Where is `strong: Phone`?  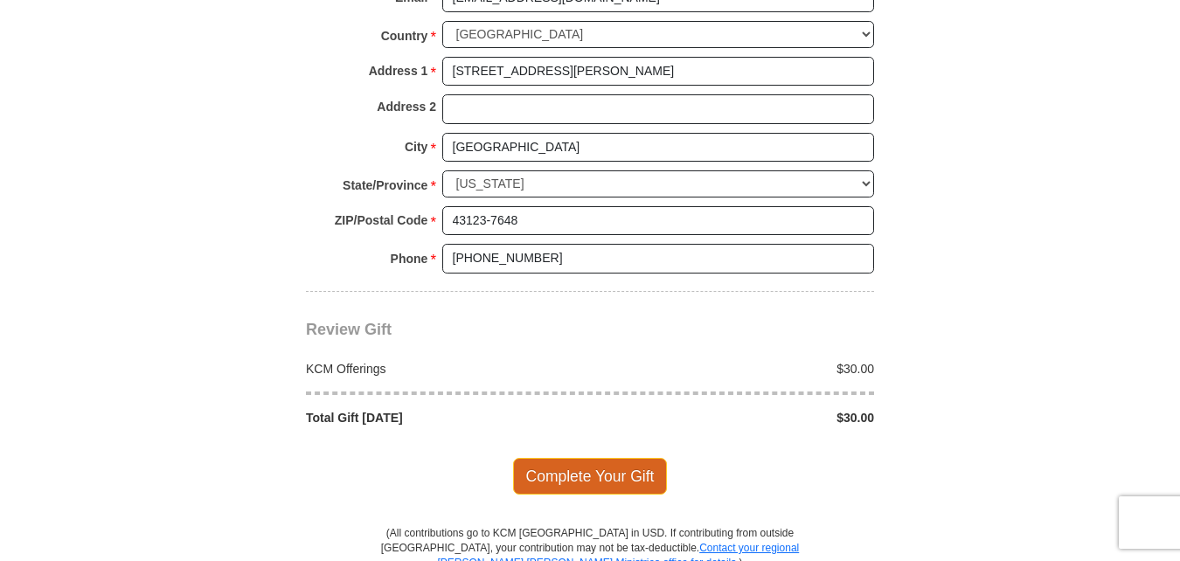 strong: Phone is located at coordinates (409, 259).